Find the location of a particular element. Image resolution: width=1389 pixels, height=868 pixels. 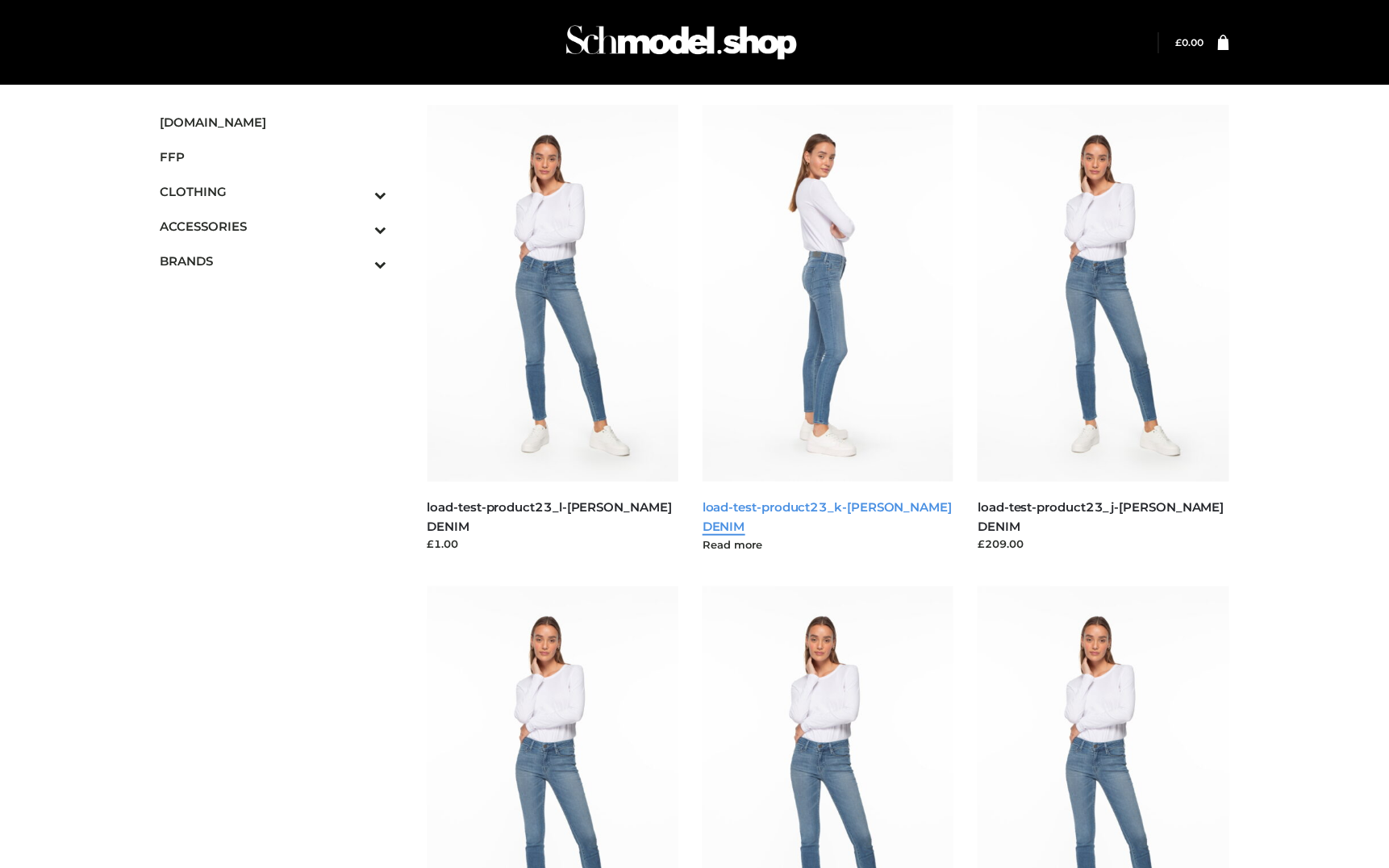

a: Schmodel Admin 964 is located at coordinates (681, 42).